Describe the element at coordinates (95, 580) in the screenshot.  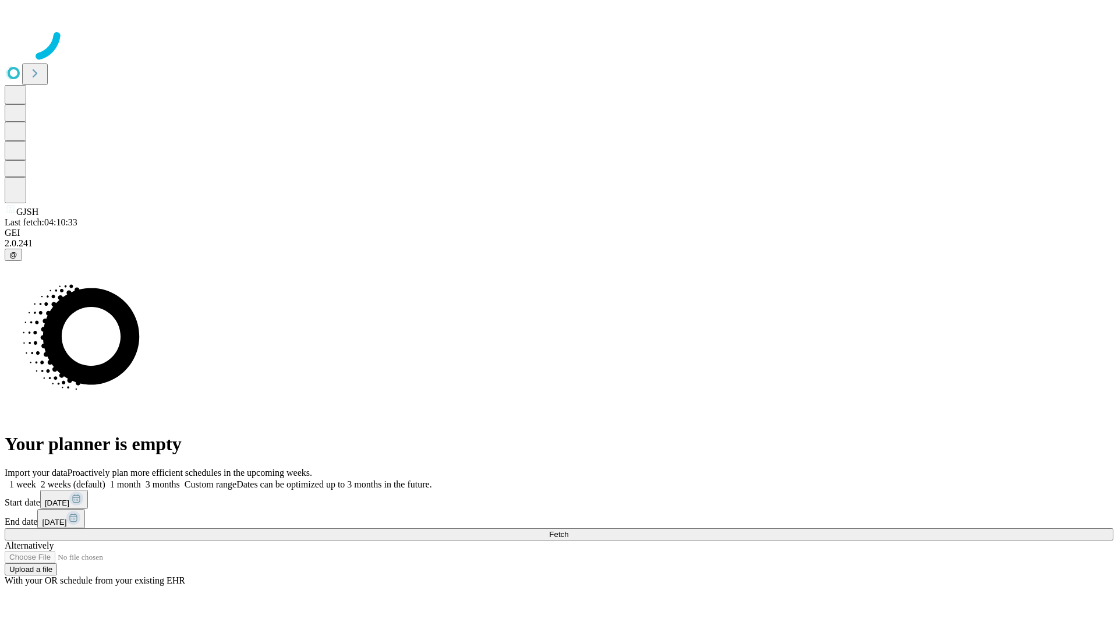
I see `span: With your OR schedule from your existing EHR` at that location.